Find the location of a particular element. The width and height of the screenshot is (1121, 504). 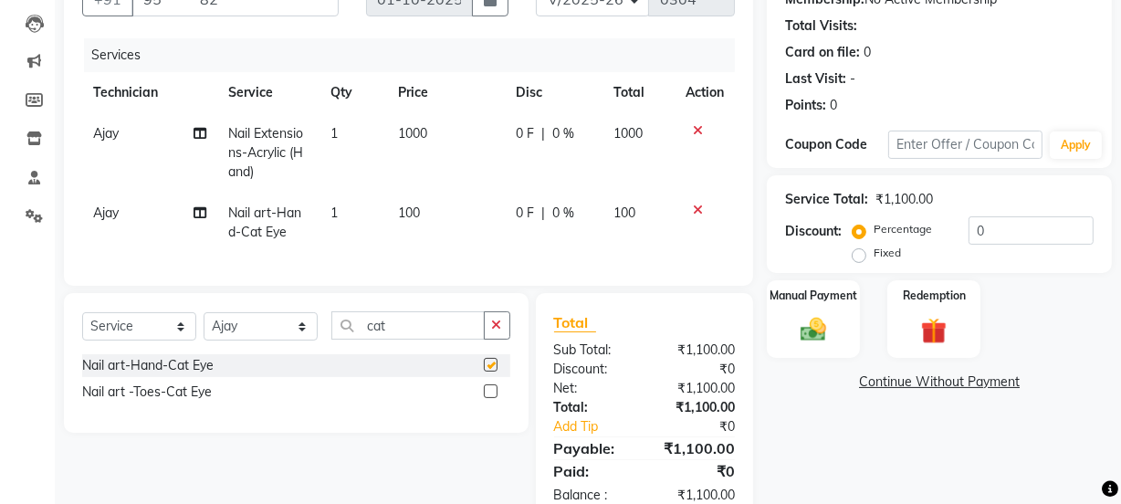

span: Total is located at coordinates (575, 322).